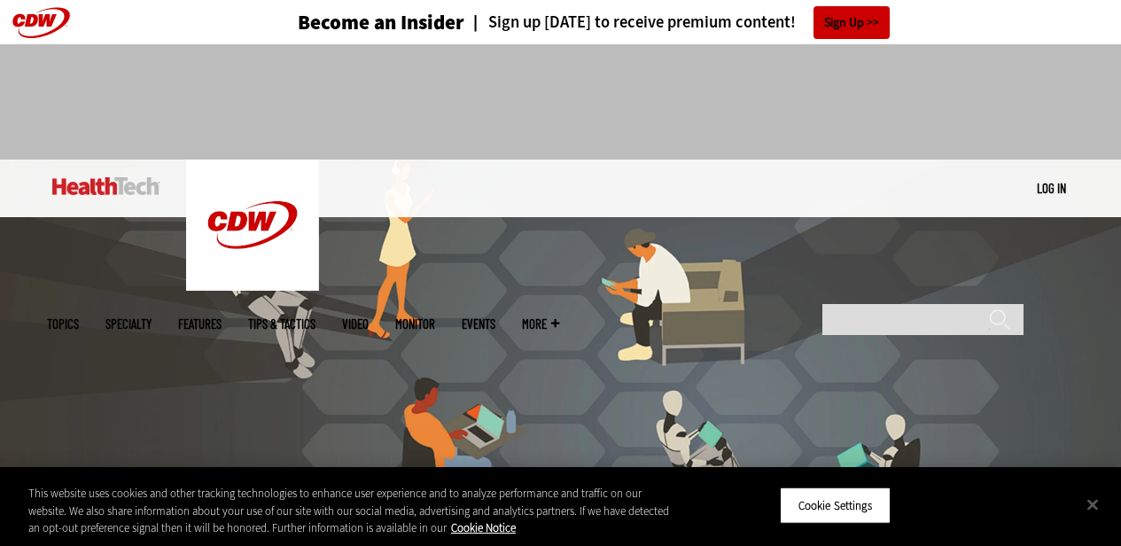 Image resolution: width=1121 pixels, height=546 pixels. What do you see at coordinates (348, 22) in the screenshot?
I see `a: Become an Insider` at bounding box center [348, 22].